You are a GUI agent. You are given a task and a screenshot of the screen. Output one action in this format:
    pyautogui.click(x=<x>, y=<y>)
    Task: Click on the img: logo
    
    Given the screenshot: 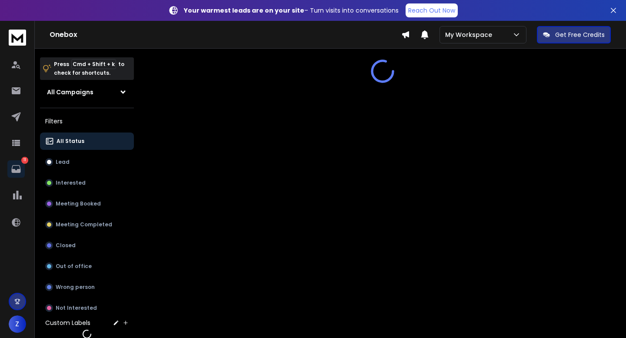 What is the action you would take?
    pyautogui.click(x=17, y=37)
    